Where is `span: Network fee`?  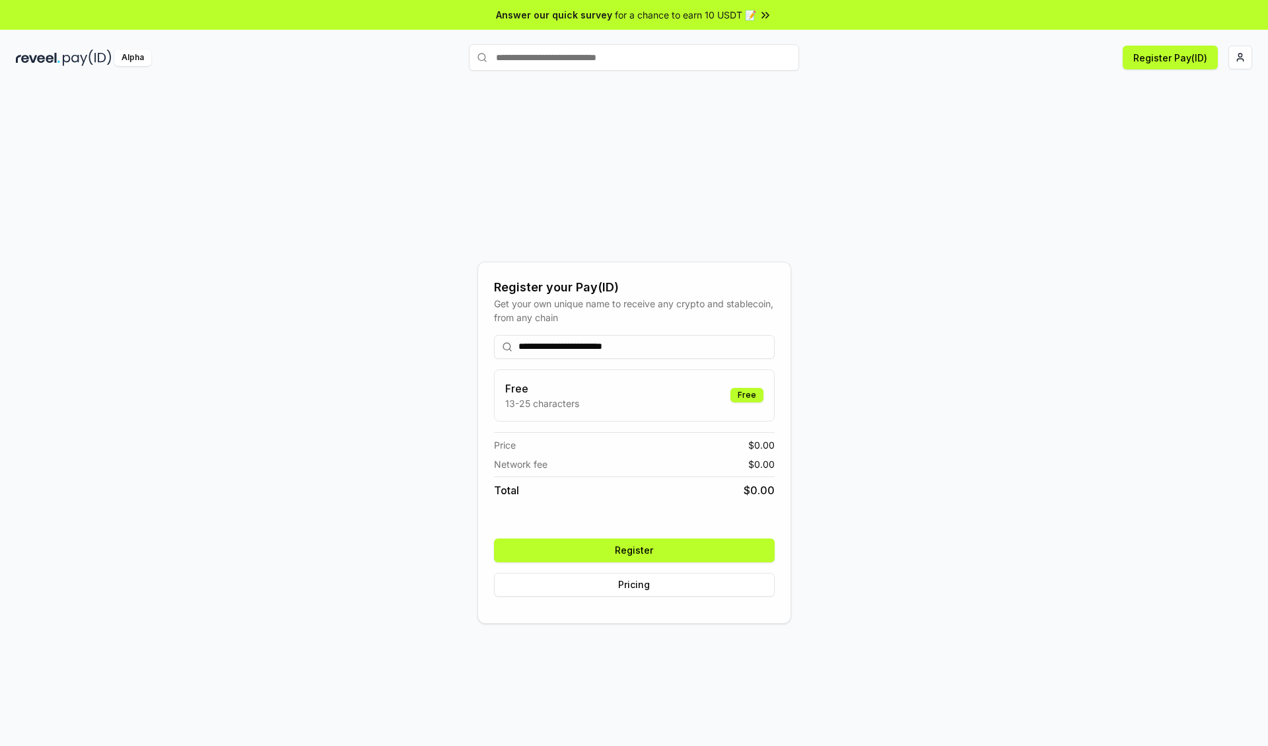 span: Network fee is located at coordinates (520, 464).